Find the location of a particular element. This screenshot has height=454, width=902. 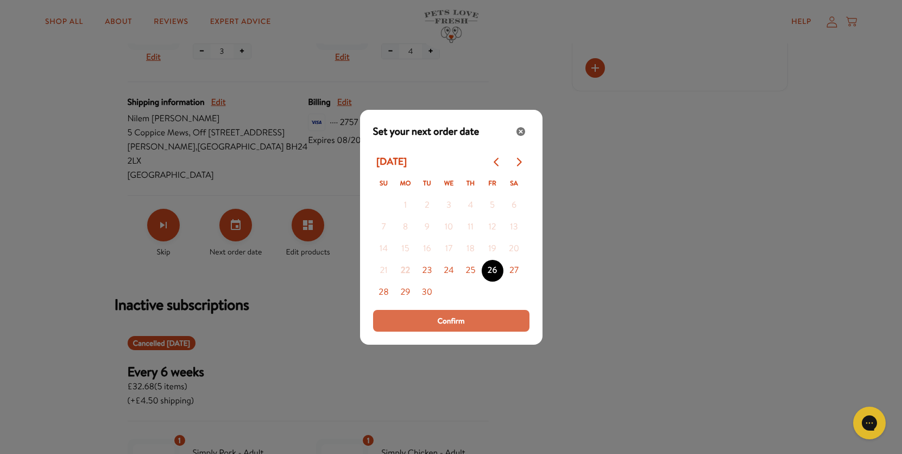

th: Saturday is located at coordinates (515, 184).